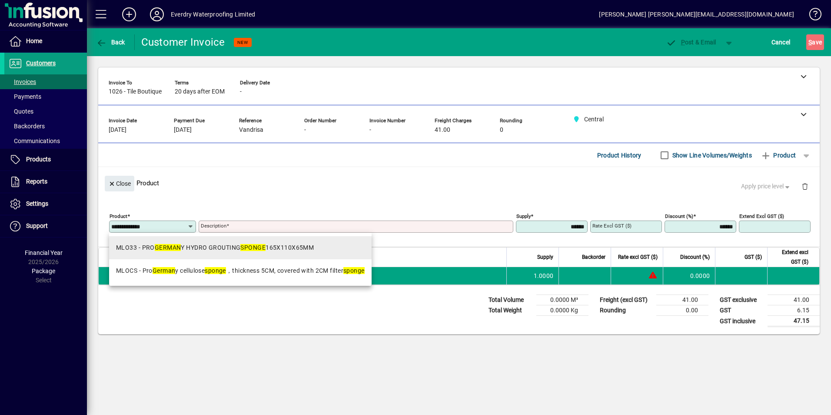 This screenshot has height=415, width=831. I want to click on span: Backorder, so click(594, 257).